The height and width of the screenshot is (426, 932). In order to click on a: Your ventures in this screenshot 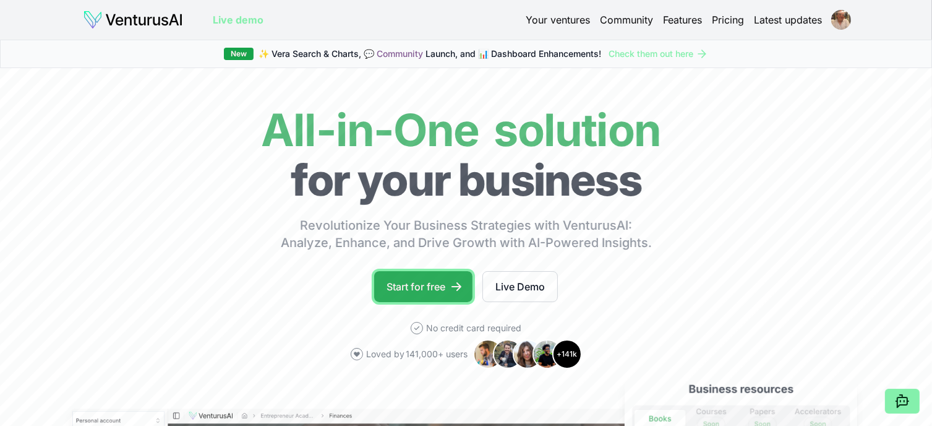, I will do `click(559, 20)`.